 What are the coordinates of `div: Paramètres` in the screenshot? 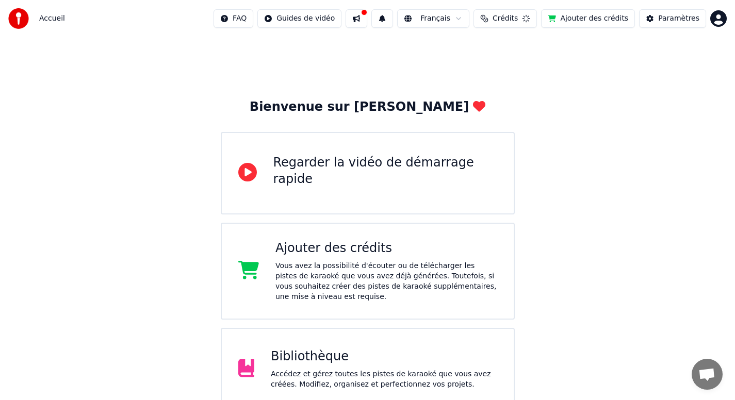 It's located at (679, 19).